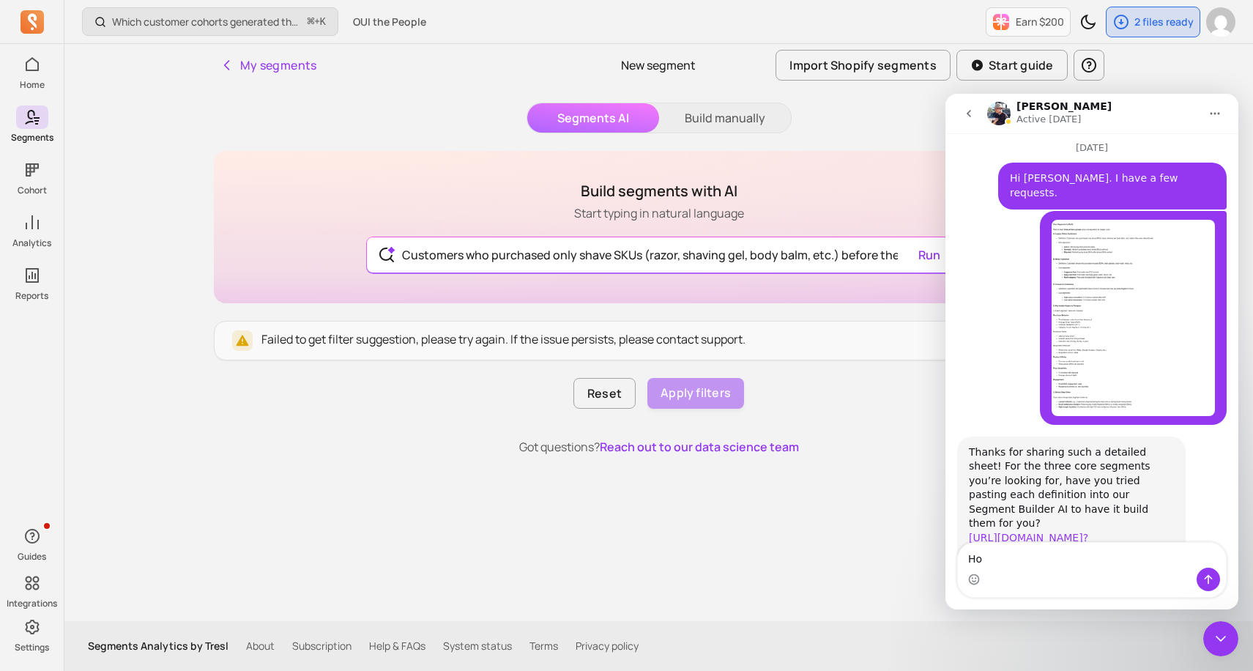  What do you see at coordinates (659, 65) in the screenshot?
I see `p: New segment` at bounding box center [659, 65].